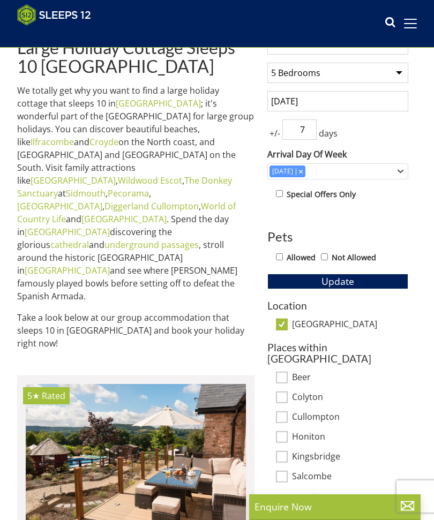  Describe the element at coordinates (338, 237) in the screenshot. I see `h3: Pets` at that location.